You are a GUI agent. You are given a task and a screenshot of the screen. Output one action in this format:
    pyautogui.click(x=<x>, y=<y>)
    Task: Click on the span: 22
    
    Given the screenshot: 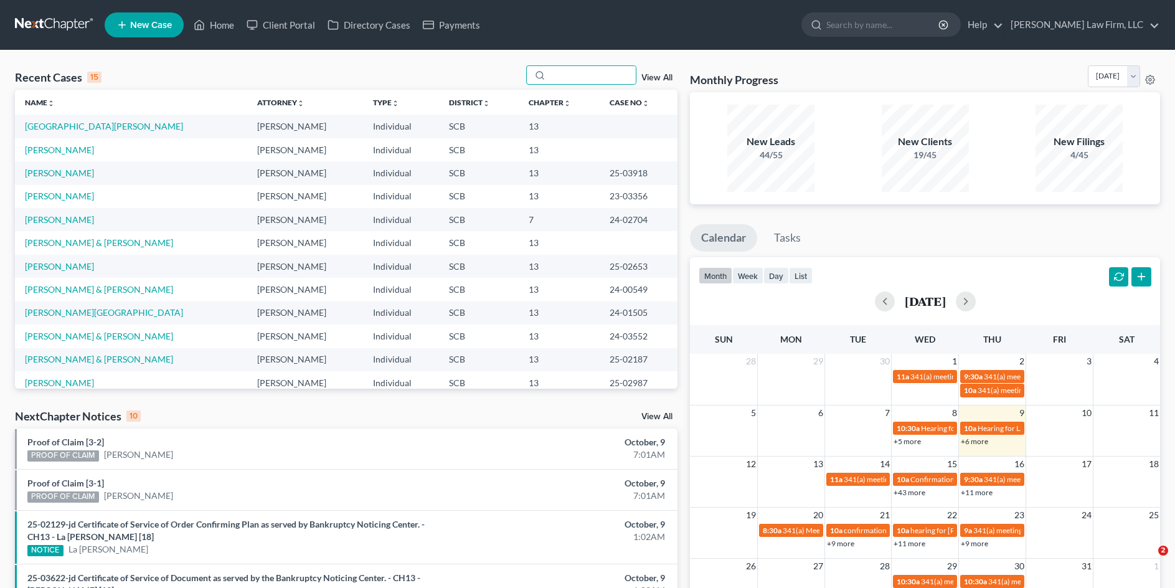 What is the action you would take?
    pyautogui.click(x=952, y=515)
    